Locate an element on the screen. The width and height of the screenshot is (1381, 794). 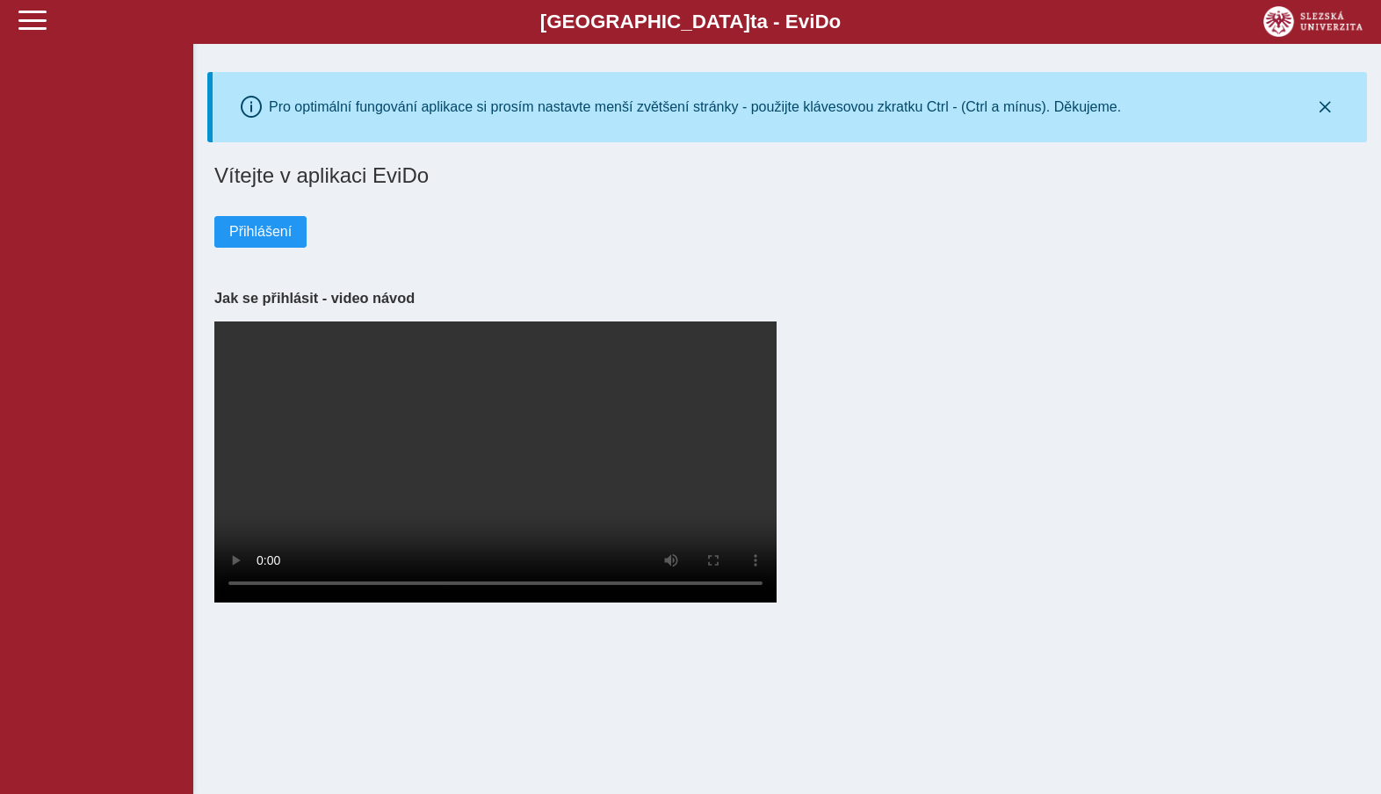
h3: Jak se přihlásit - video návod is located at coordinates (787, 298).